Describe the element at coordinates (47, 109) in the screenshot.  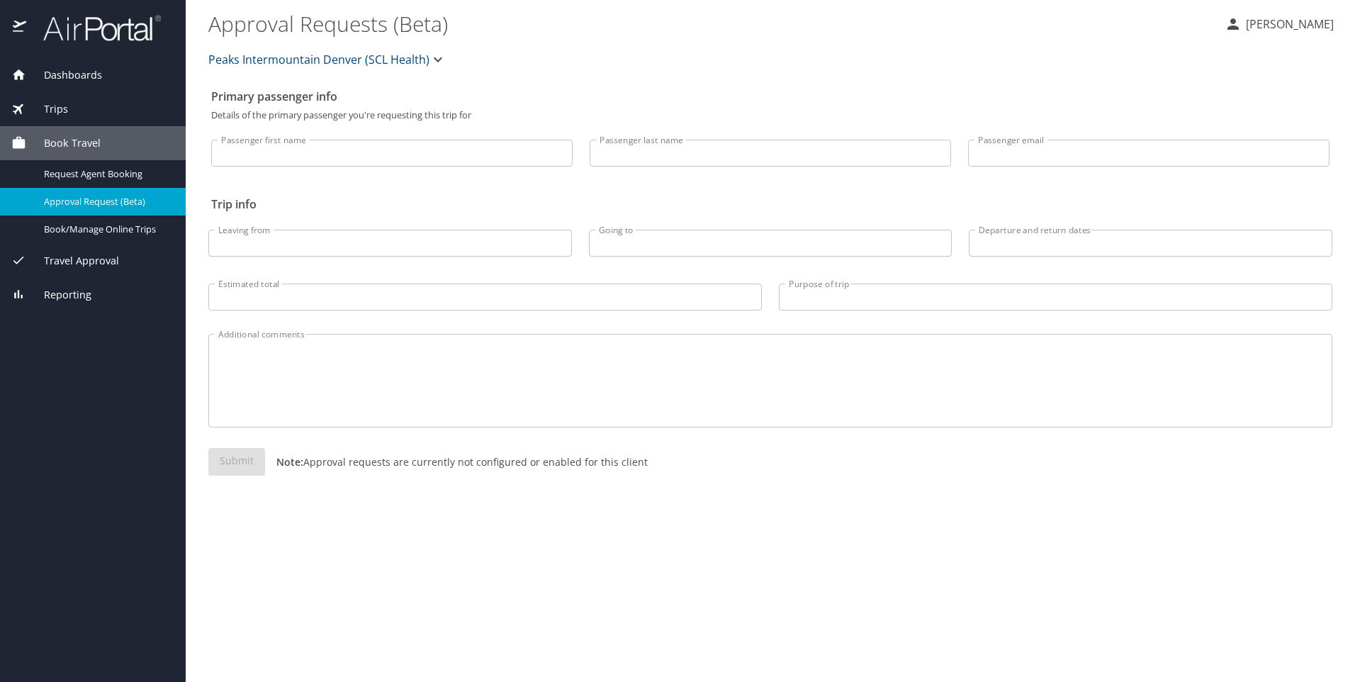
I see `span: Trips` at that location.